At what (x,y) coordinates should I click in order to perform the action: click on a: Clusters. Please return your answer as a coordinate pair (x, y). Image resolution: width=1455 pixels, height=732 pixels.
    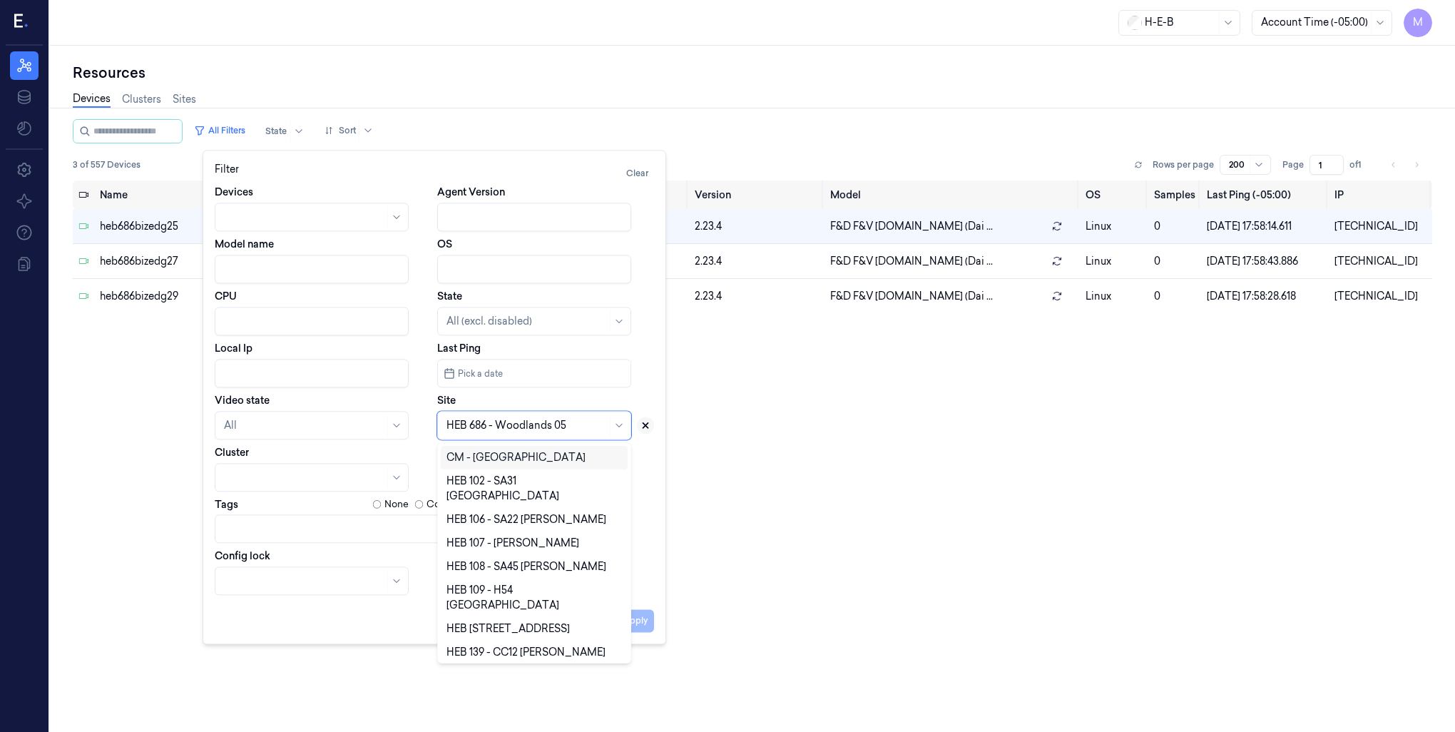
    Looking at the image, I should click on (141, 99).